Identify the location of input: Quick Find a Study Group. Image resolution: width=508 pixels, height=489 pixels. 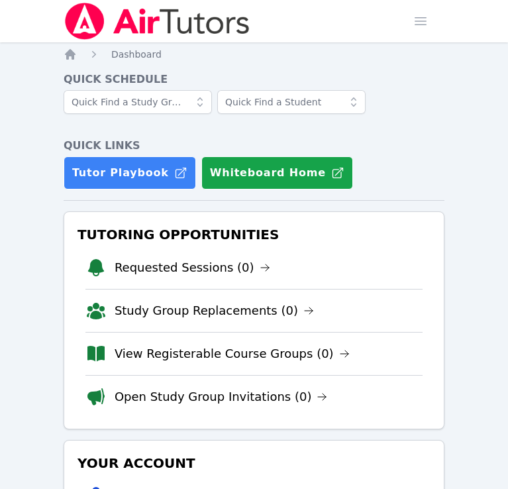
(138, 102).